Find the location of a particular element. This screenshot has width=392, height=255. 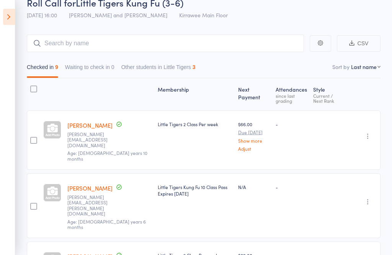

a: Adjust is located at coordinates (254, 148).